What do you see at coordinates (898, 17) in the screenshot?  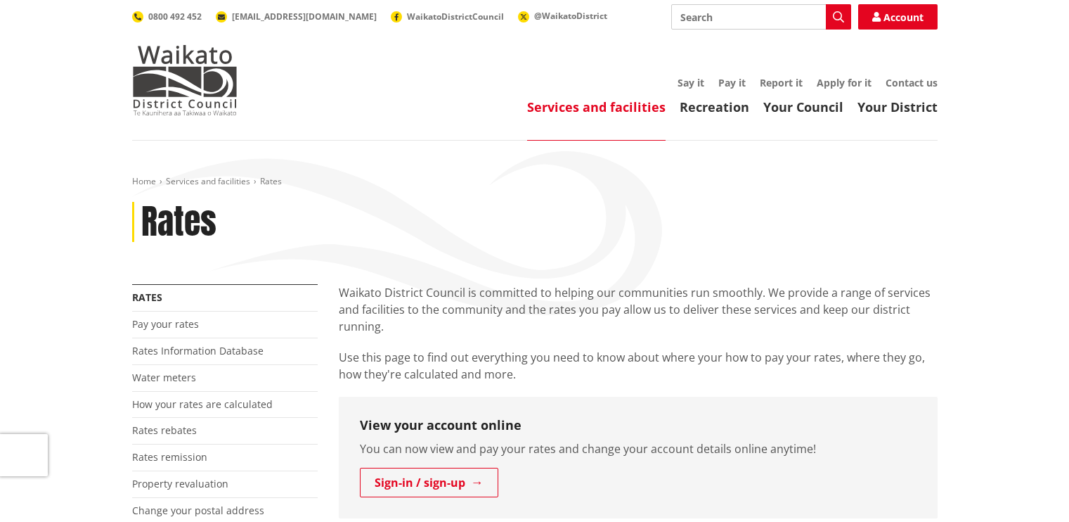 I see `a: Account` at bounding box center [898, 17].